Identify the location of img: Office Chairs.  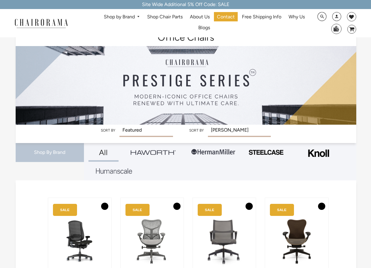
(186, 77).